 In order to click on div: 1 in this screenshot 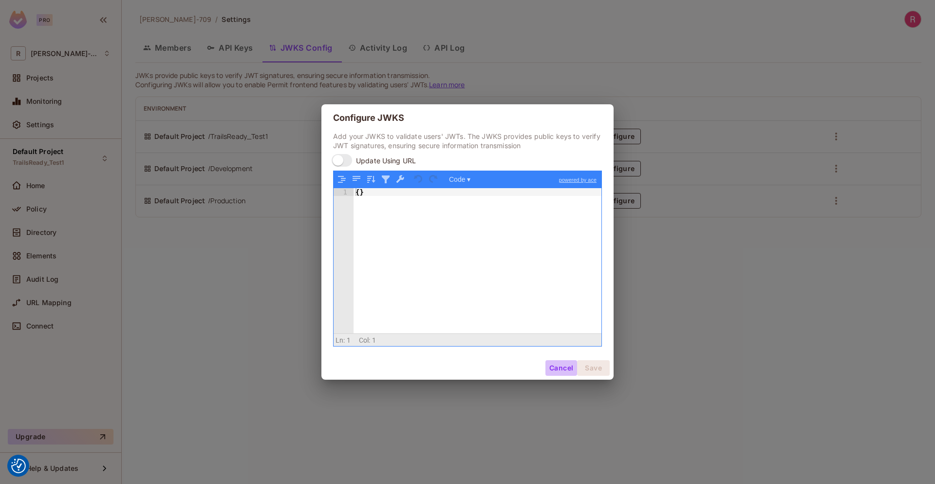, I will do `click(343, 192)`.